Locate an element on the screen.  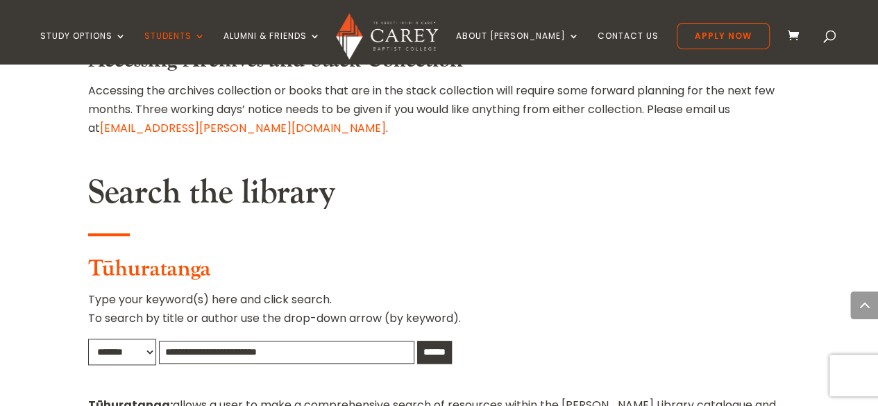
a: Study Options is located at coordinates (83, 47).